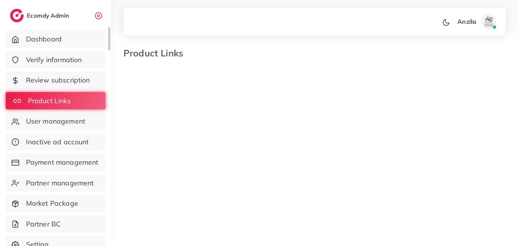 This screenshot has width=518, height=246. Describe the element at coordinates (60, 183) in the screenshot. I see `span: Partner management` at that location.